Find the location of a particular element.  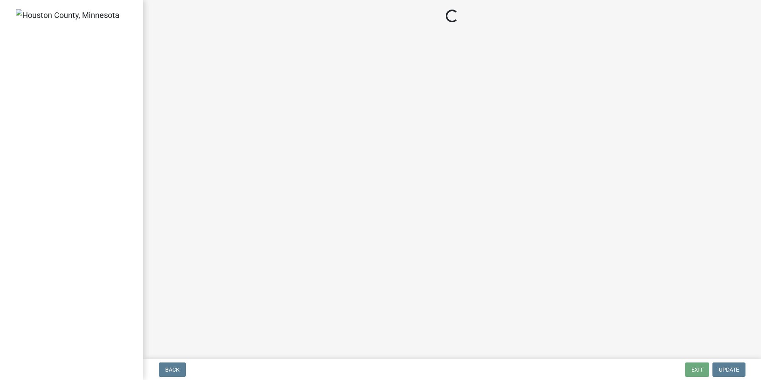

img: Houston County, Minnesota is located at coordinates (68, 15).